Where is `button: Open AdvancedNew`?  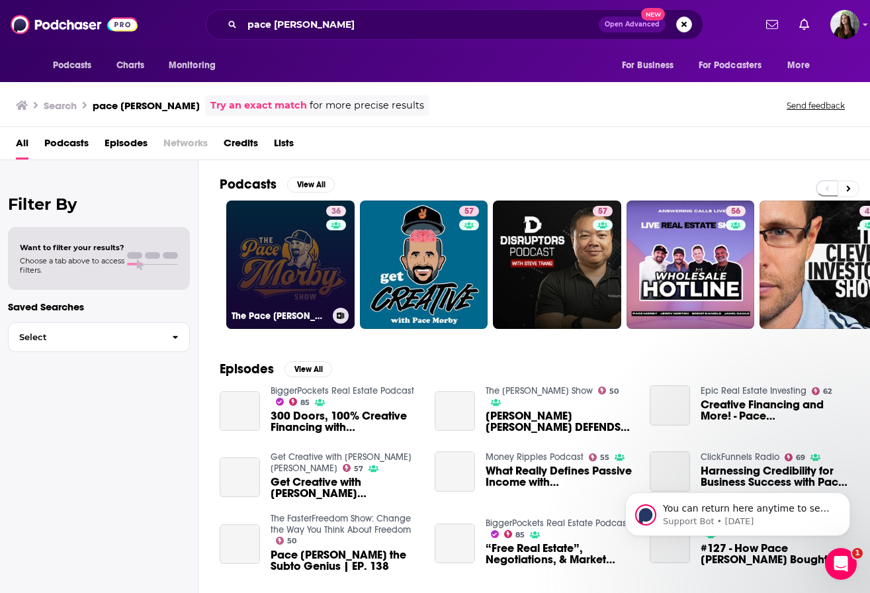 button: Open AdvancedNew is located at coordinates (632, 24).